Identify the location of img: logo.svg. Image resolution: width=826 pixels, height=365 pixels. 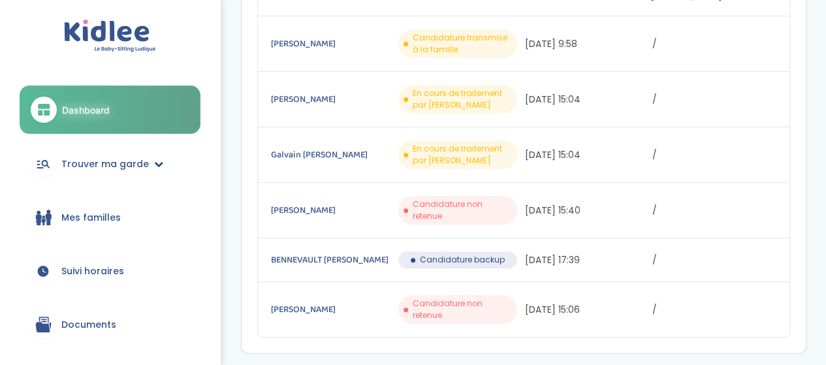
(110, 36).